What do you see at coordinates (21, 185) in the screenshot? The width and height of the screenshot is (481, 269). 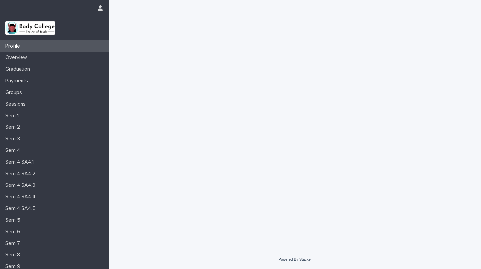 I see `p: Sem 4 SA4.3` at bounding box center [21, 185].